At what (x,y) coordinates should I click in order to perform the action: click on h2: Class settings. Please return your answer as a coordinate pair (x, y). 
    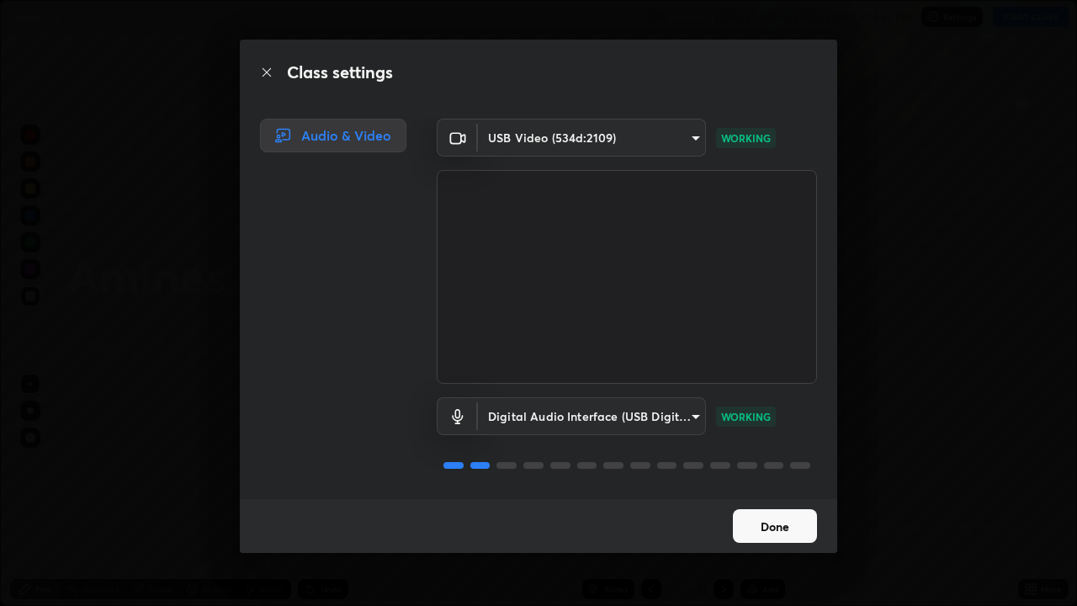
    Looking at the image, I should click on (340, 72).